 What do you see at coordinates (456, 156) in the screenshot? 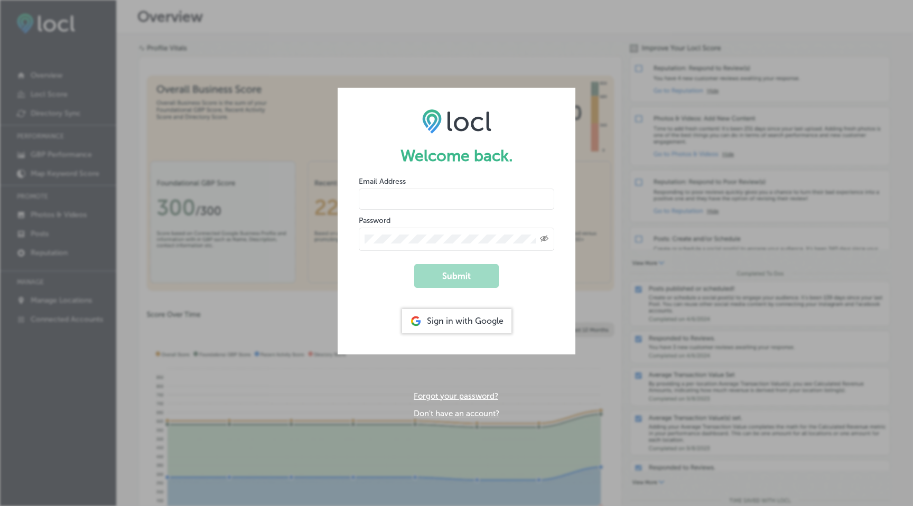
I see `h1: Welcome back.` at bounding box center [456, 156].